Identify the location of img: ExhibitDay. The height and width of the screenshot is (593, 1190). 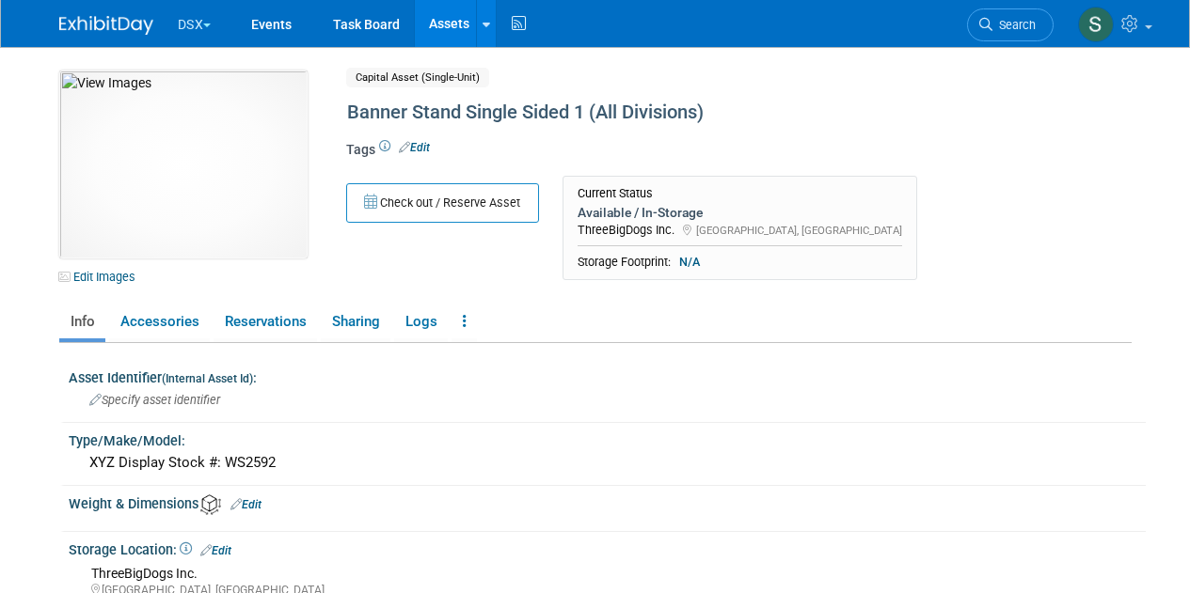
(106, 25).